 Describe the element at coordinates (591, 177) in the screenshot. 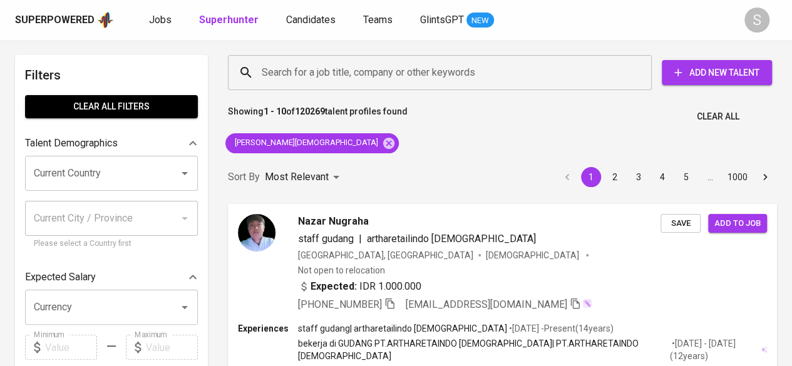

I see `button: page 1` at that location.